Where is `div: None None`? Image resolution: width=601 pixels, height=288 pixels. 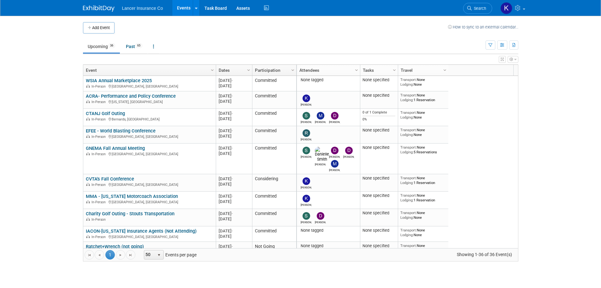 div: None None is located at coordinates (423, 82).